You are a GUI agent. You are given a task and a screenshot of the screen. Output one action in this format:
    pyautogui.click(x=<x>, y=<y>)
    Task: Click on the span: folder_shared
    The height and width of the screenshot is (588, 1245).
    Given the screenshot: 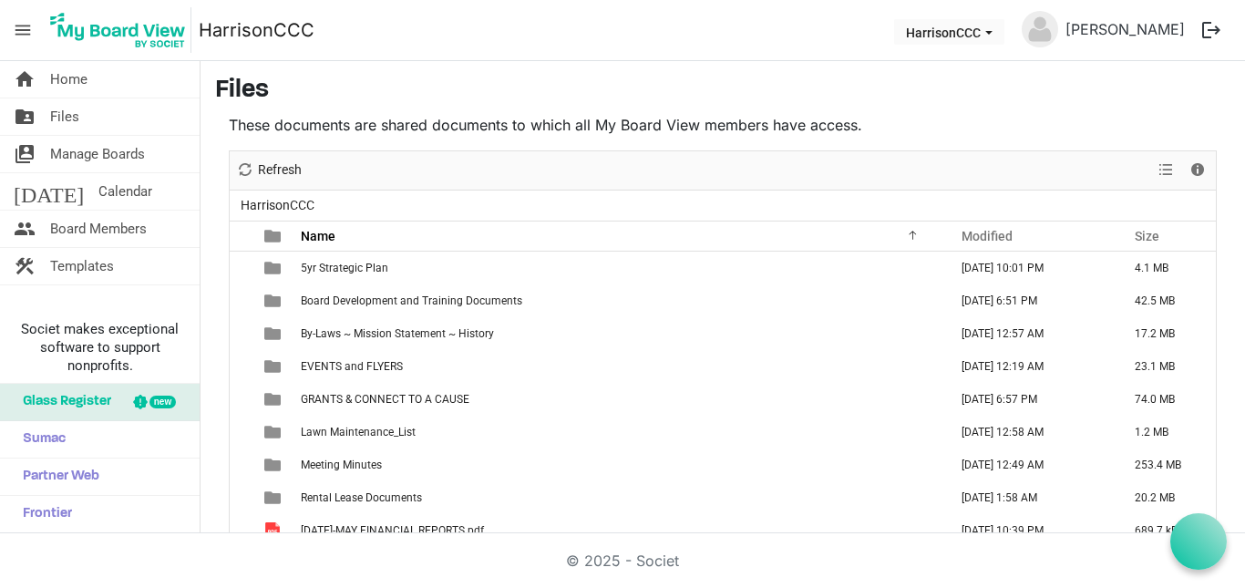 What is the action you would take?
    pyautogui.click(x=25, y=117)
    